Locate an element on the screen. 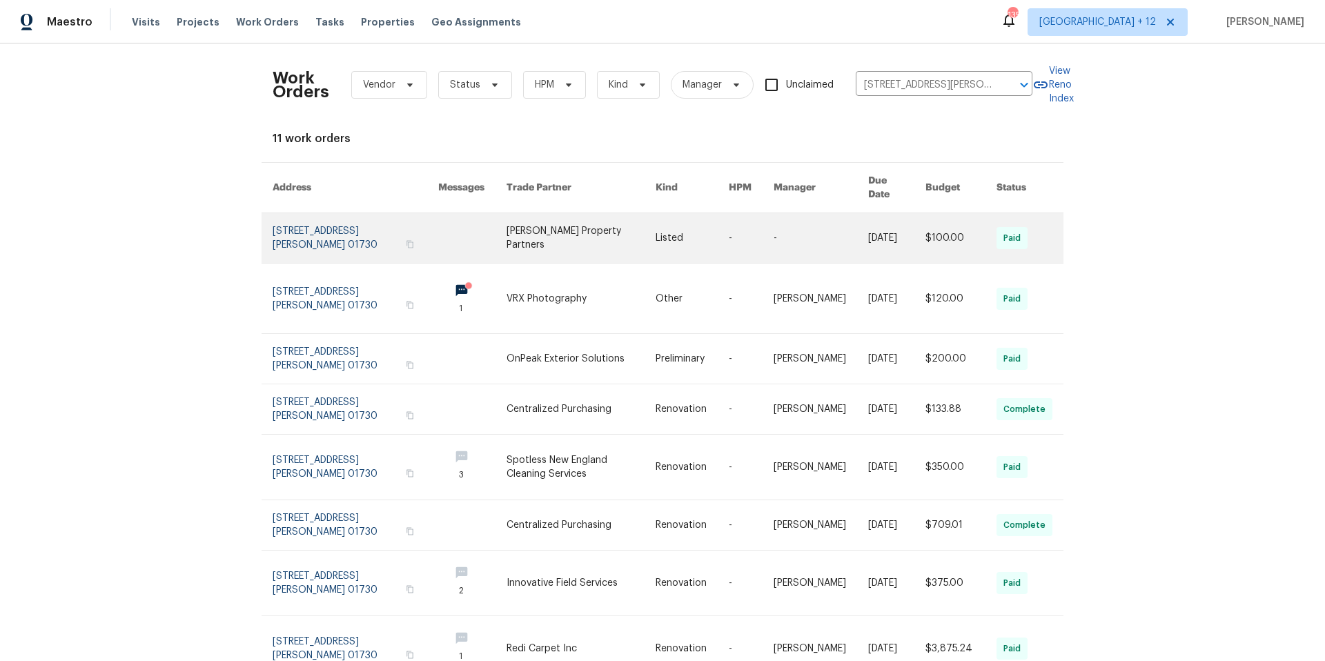 This screenshot has width=1325, height=661. th: Budget is located at coordinates (950, 188).